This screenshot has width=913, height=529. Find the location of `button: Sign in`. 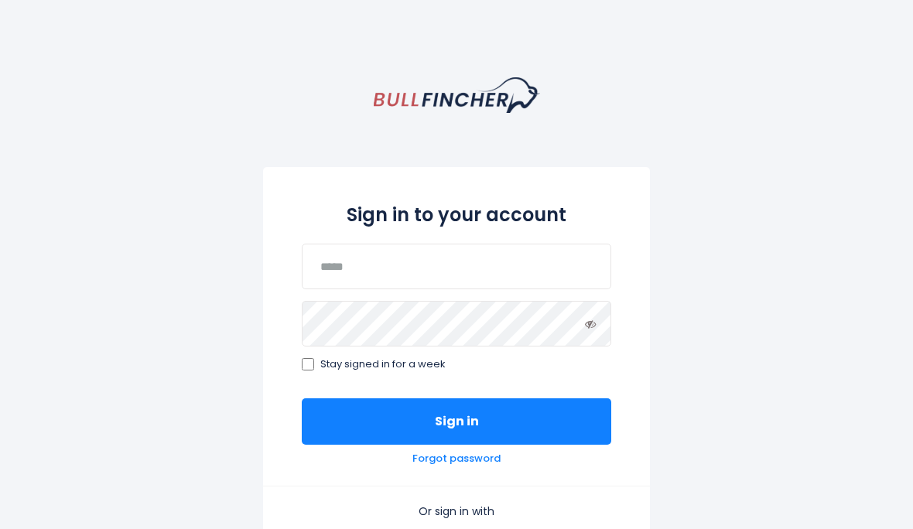

button: Sign in is located at coordinates (457, 422).